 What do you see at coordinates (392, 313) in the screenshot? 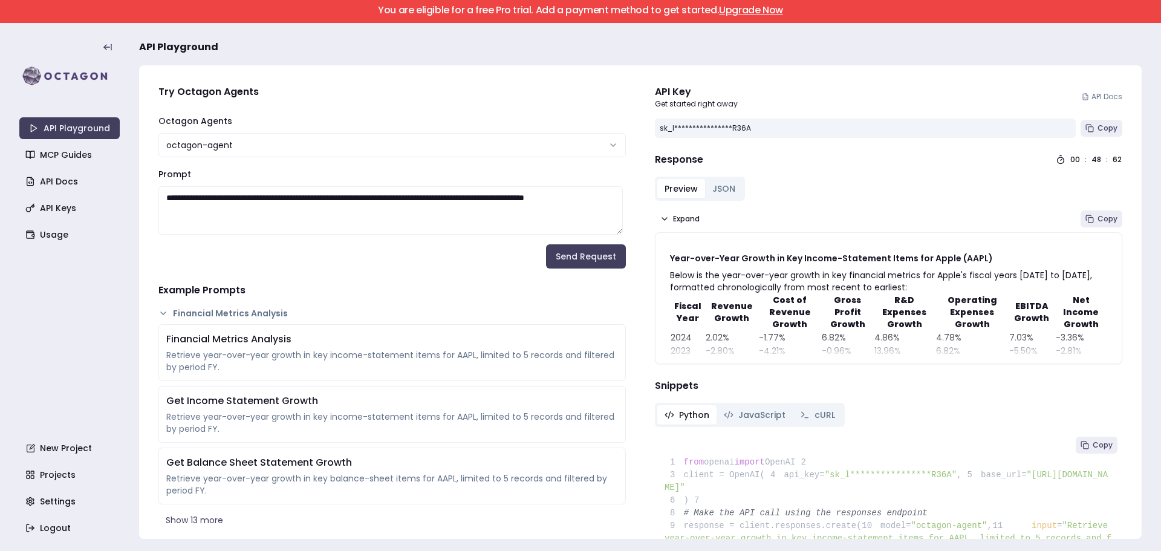
I see `button: Financial Metrics Analysis` at bounding box center [392, 313].